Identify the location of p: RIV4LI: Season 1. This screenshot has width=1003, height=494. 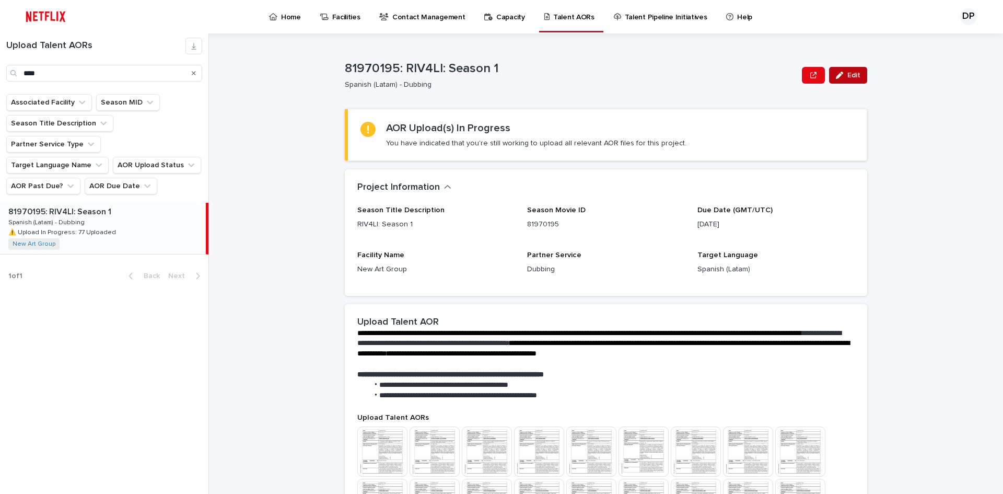
(436, 224).